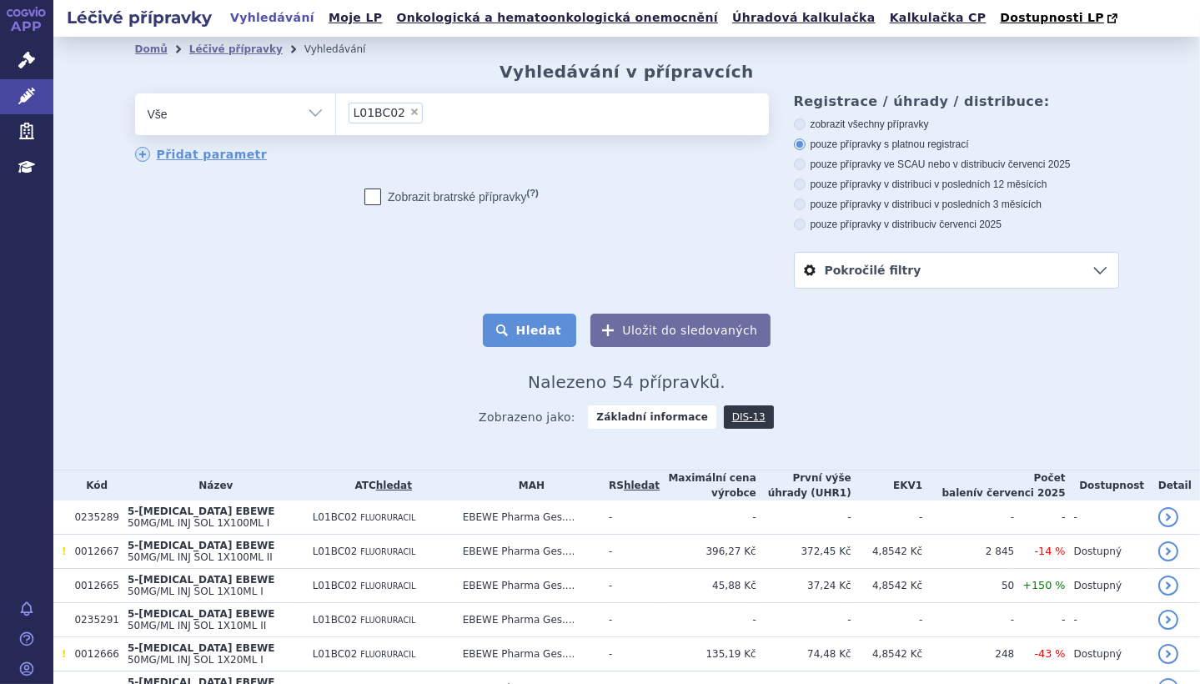 Image resolution: width=1200 pixels, height=684 pixels. What do you see at coordinates (680, 330) in the screenshot?
I see `button: Uložit do sledovaných` at bounding box center [680, 330].